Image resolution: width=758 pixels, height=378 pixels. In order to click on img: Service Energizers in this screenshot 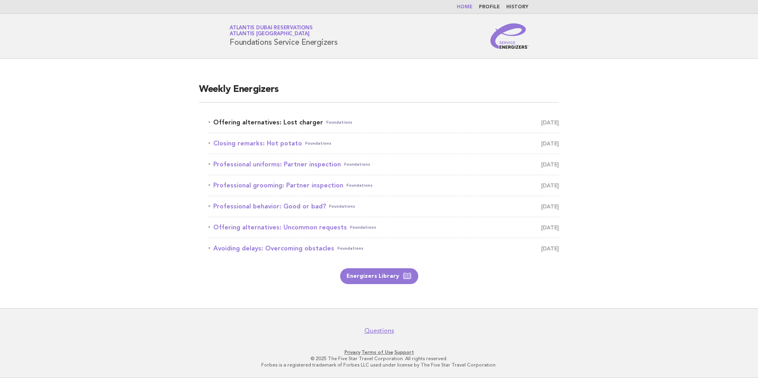, I will do `click(509, 36)`.